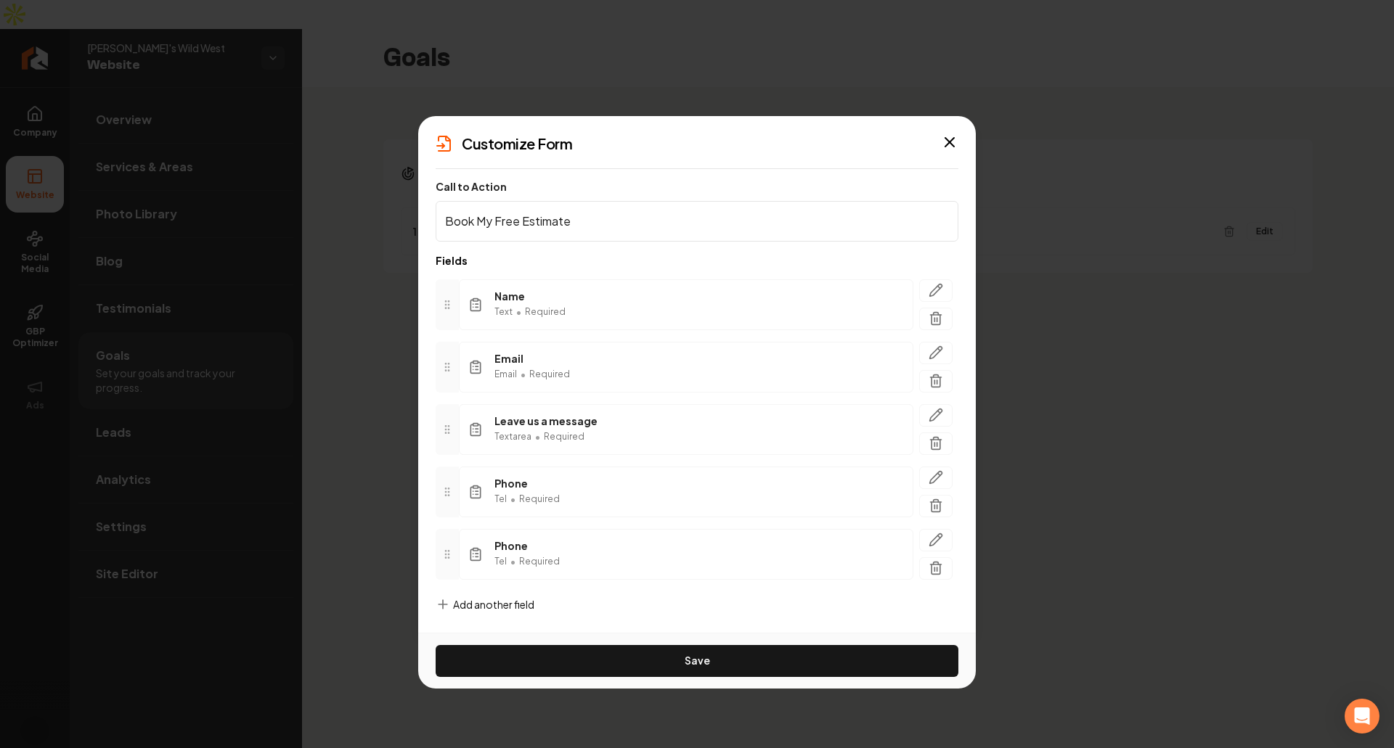  I want to click on span: Textarea, so click(512, 437).